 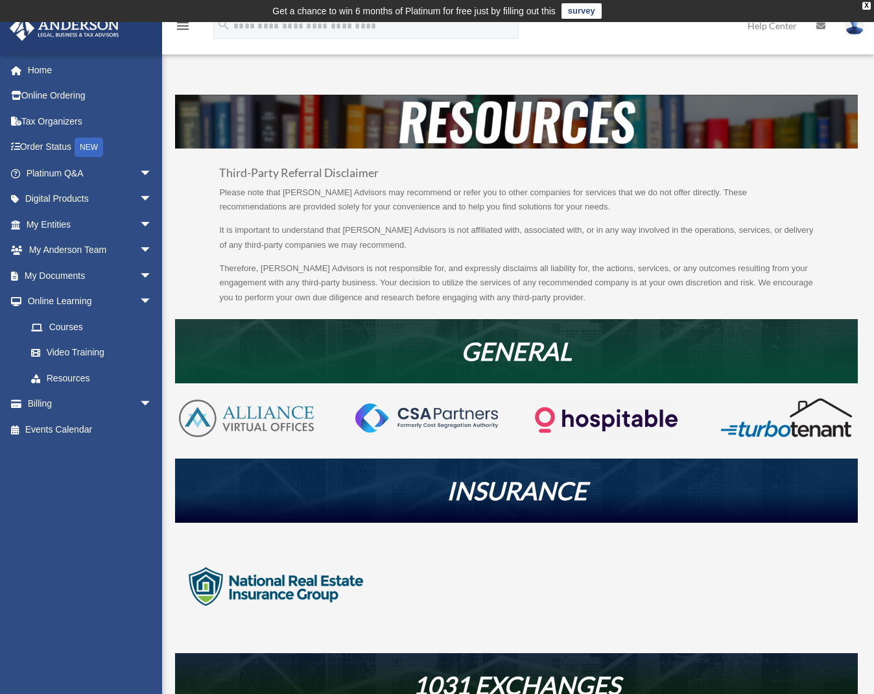 I want to click on div: close, so click(x=866, y=6).